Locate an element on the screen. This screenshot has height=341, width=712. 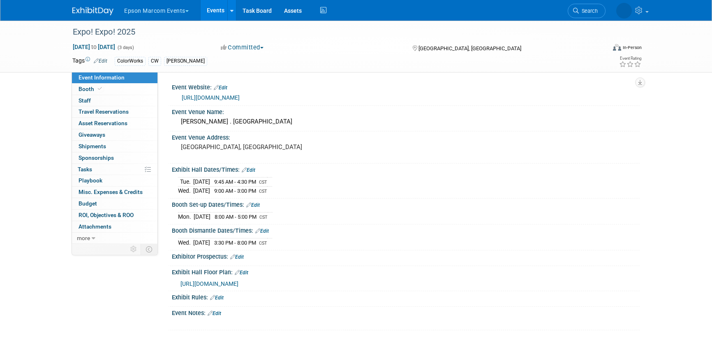
a: Event Information is located at coordinates (115, 77).